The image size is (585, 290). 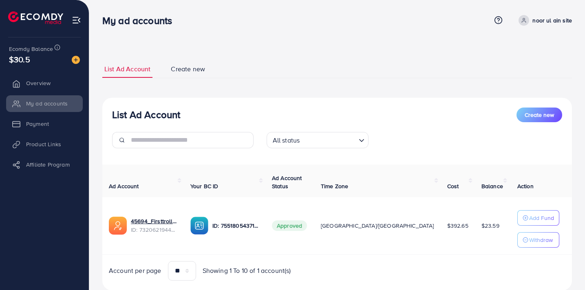 What do you see at coordinates (538, 240) in the screenshot?
I see `button: Withdraw` at bounding box center [538, 240].